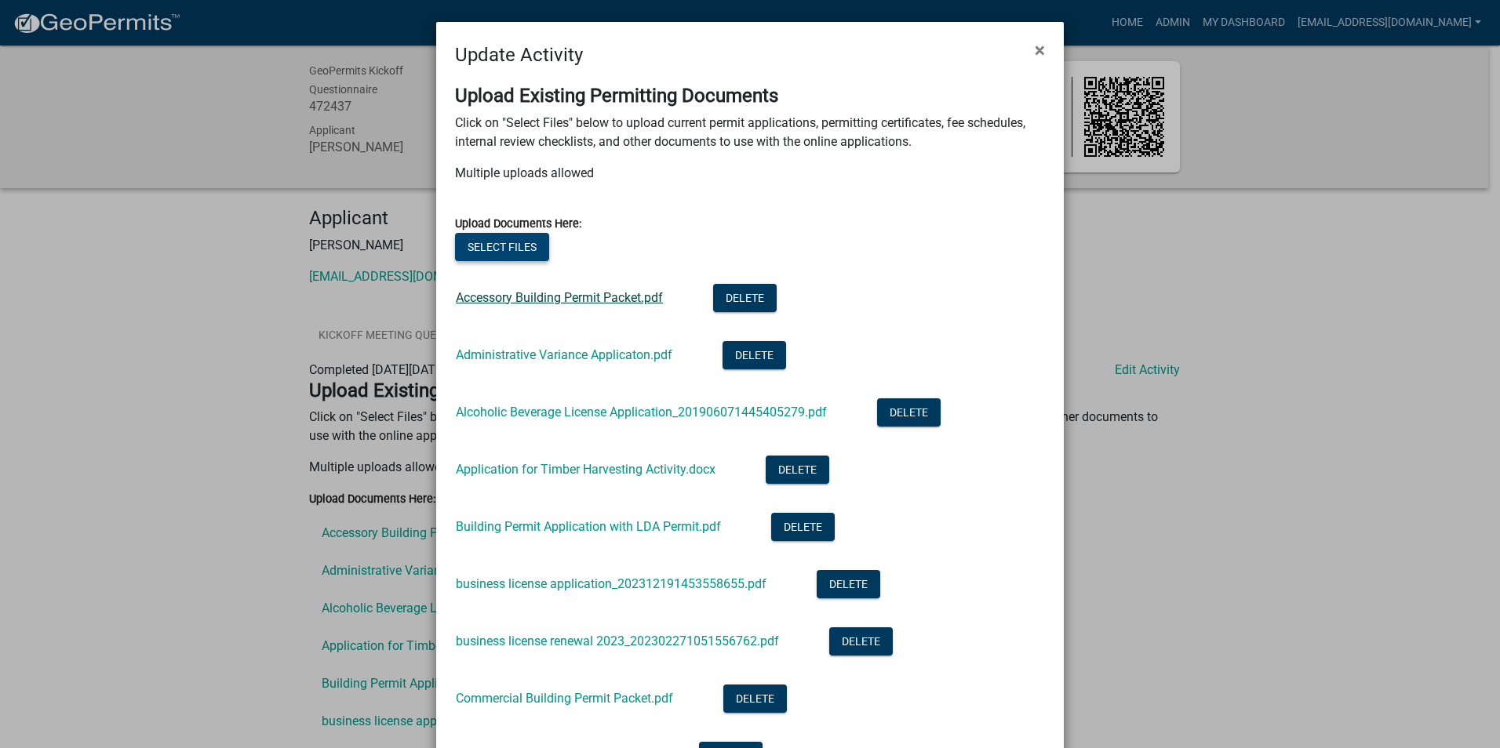 The height and width of the screenshot is (748, 1500). I want to click on strong: Upload Existing Permitting Documents, so click(617, 96).